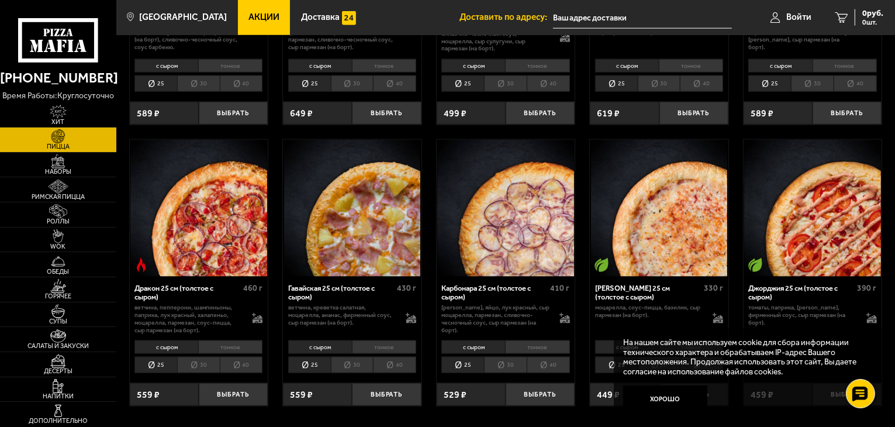  I want to click on img: 15daf4d41897b9f0e9f617042186c801.svg, so click(349, 18).